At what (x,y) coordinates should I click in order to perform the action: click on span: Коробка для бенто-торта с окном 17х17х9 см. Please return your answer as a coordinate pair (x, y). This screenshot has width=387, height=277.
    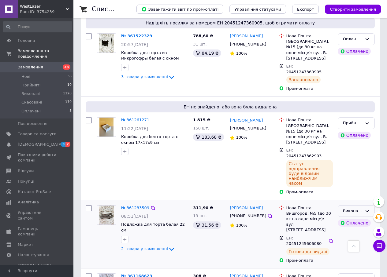
    Looking at the image, I should click on (149, 140).